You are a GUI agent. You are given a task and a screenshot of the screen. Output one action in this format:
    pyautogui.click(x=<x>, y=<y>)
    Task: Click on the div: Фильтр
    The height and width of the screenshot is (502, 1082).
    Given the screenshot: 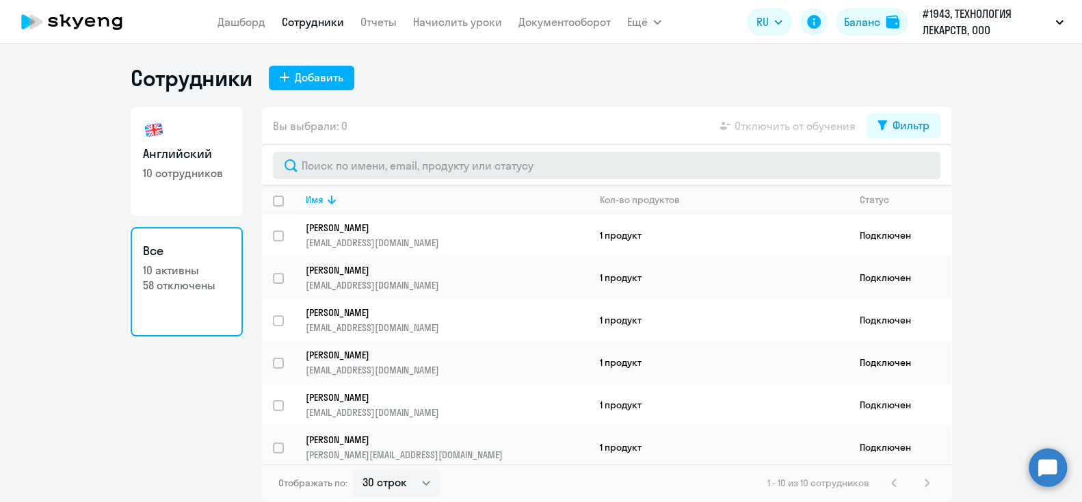 What is the action you would take?
    pyautogui.click(x=911, y=125)
    